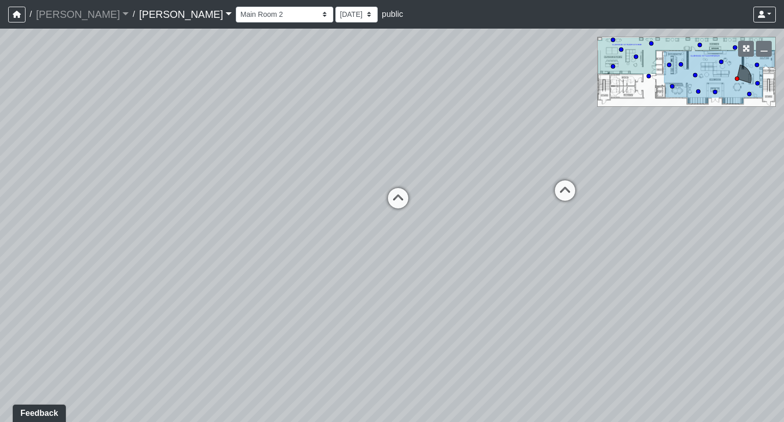 The width and height of the screenshot is (784, 422). I want to click on span: public, so click(392, 14).